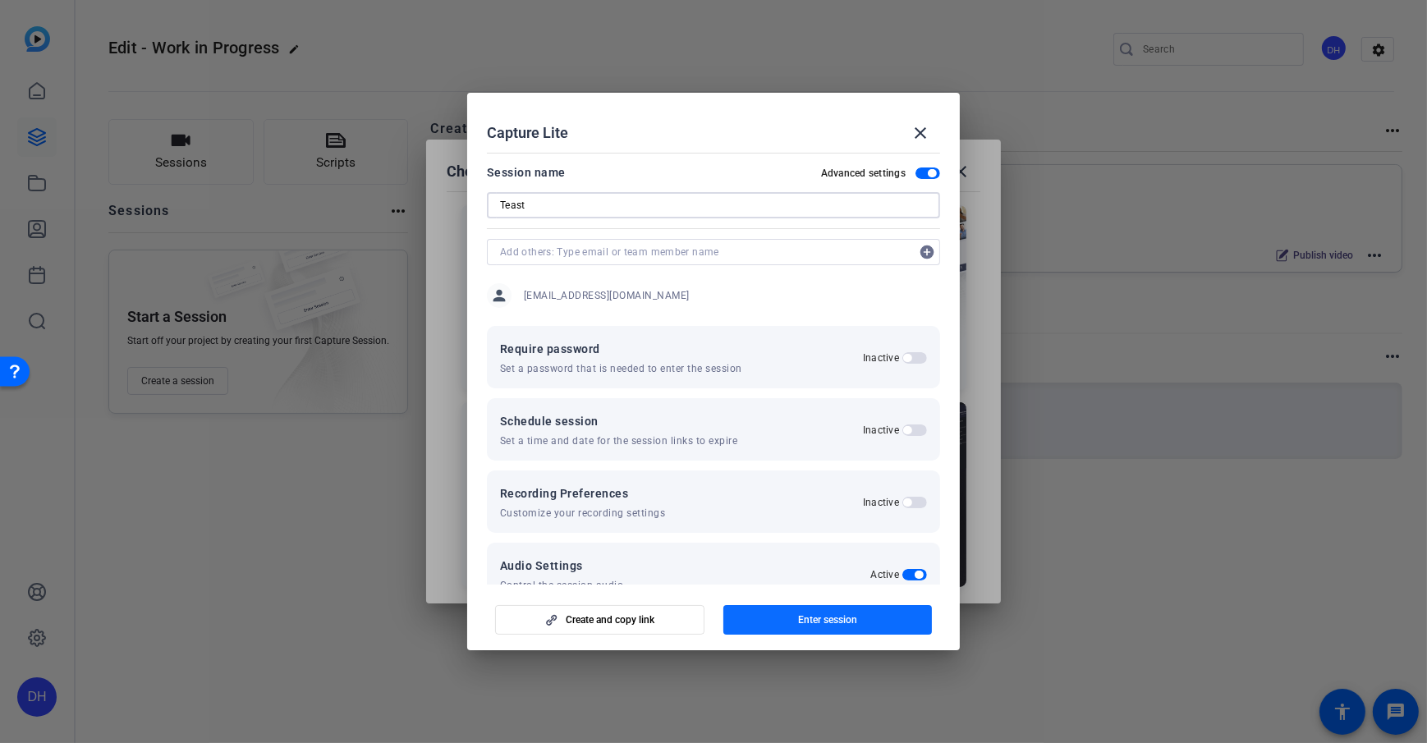 This screenshot has width=1427, height=743. I want to click on span: Set a password that is needed to enter the session, so click(621, 369).